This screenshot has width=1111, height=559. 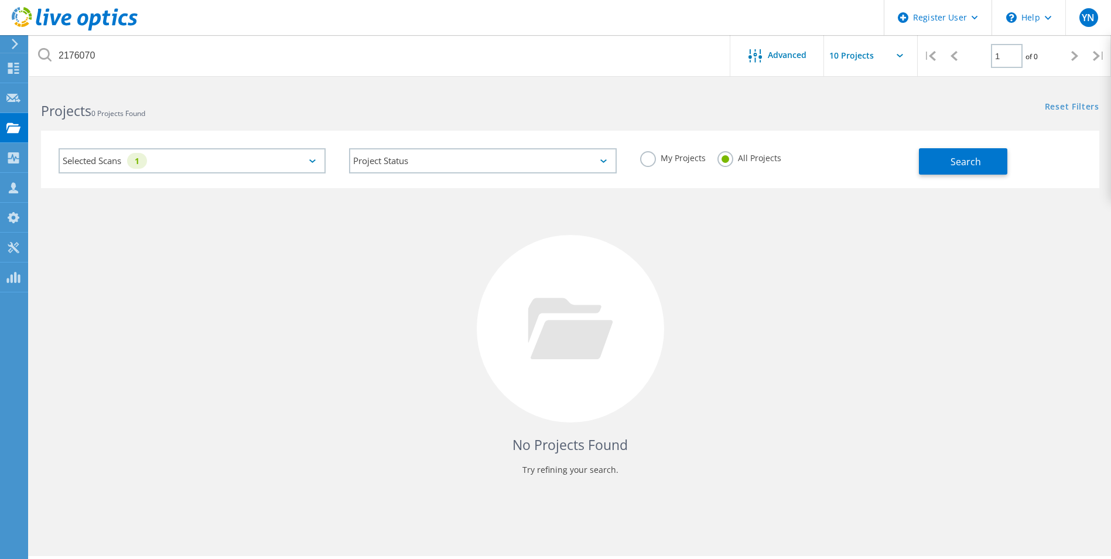 What do you see at coordinates (380, 56) in the screenshot?
I see `input: Search projects by name, owner, ID, company, etc` at bounding box center [380, 56].